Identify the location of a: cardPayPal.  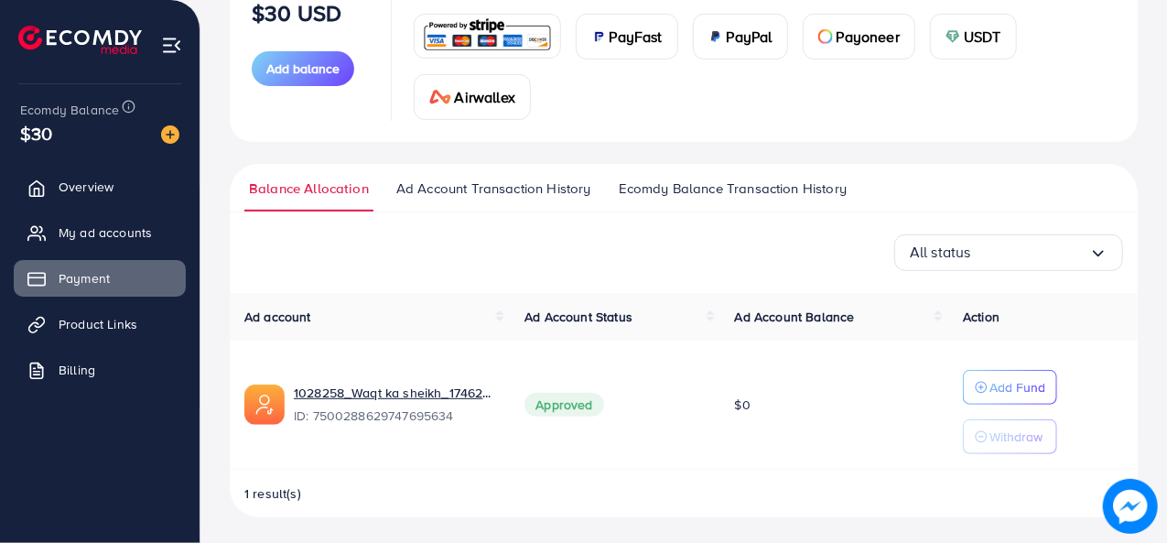
(741, 37).